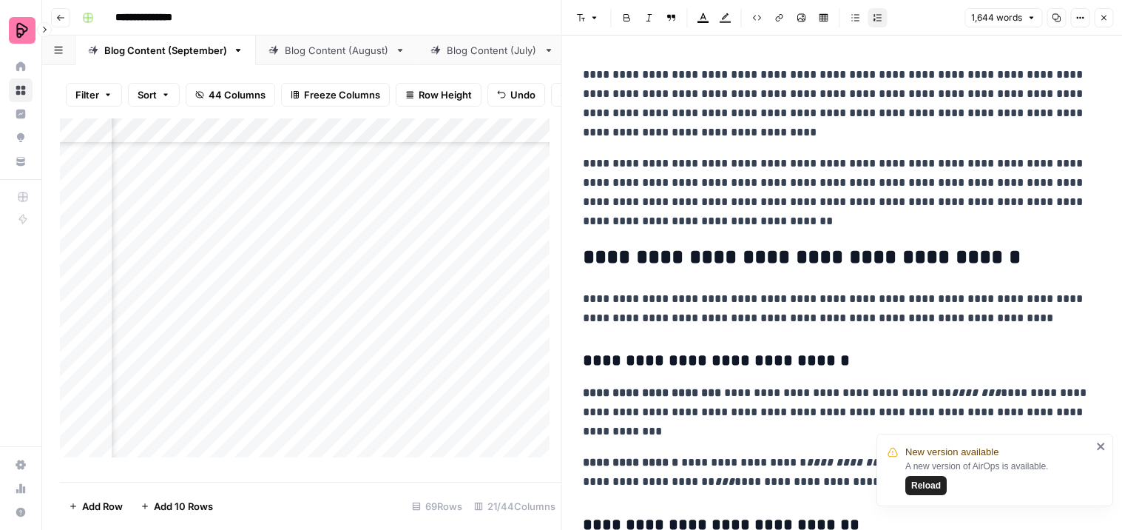  I want to click on a: Settings, so click(21, 465).